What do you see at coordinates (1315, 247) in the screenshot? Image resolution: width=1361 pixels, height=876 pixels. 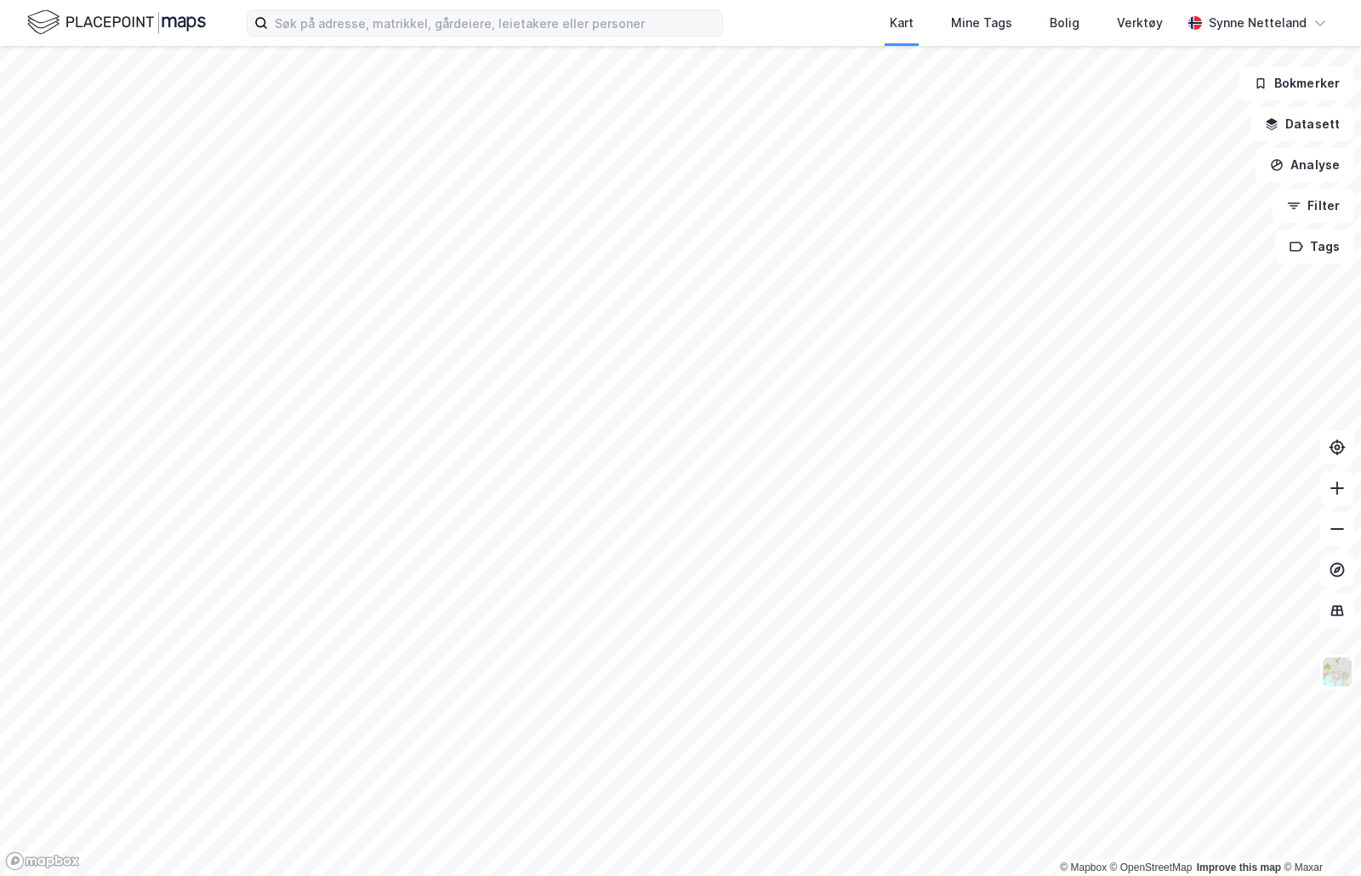 I see `button: Tags` at bounding box center [1315, 247].